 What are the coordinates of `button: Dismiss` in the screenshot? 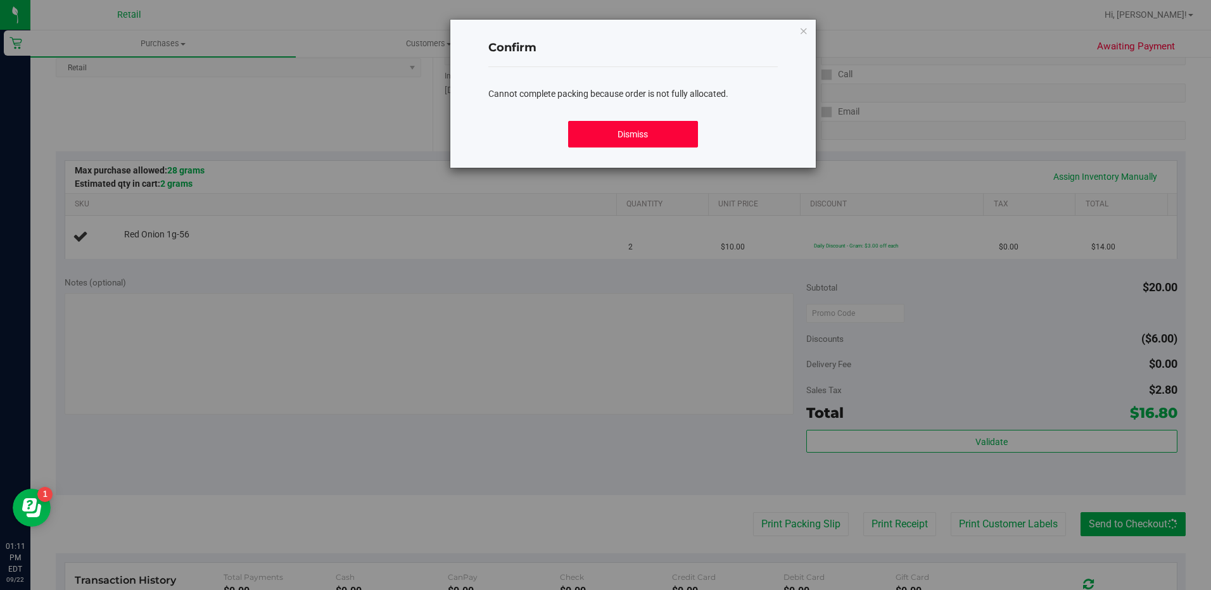 It's located at (633, 134).